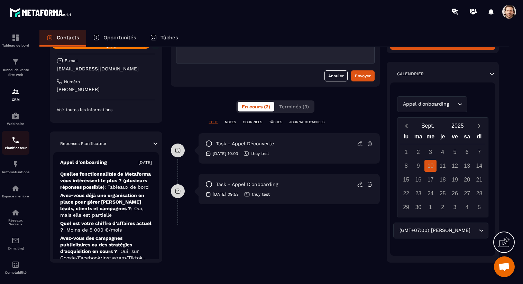  What do you see at coordinates (16, 273) in the screenshot?
I see `p: Comptabilité` at bounding box center [16, 273].